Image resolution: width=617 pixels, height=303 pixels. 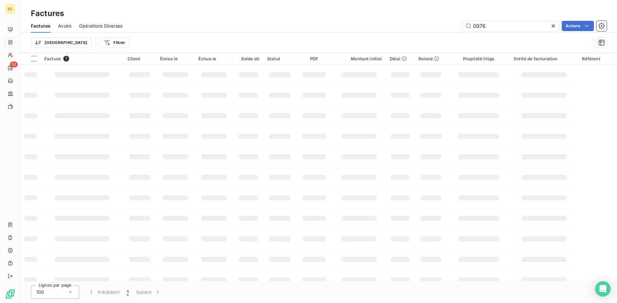 I want to click on div: Montant initial, so click(x=359, y=59).